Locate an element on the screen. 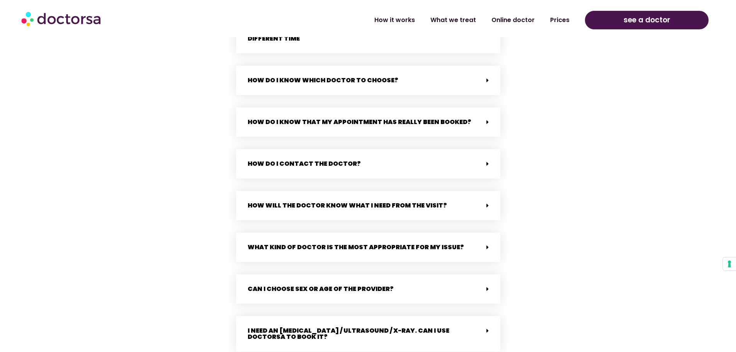 This screenshot has width=736, height=352. div: How do I contact the doctor? is located at coordinates (368, 164).